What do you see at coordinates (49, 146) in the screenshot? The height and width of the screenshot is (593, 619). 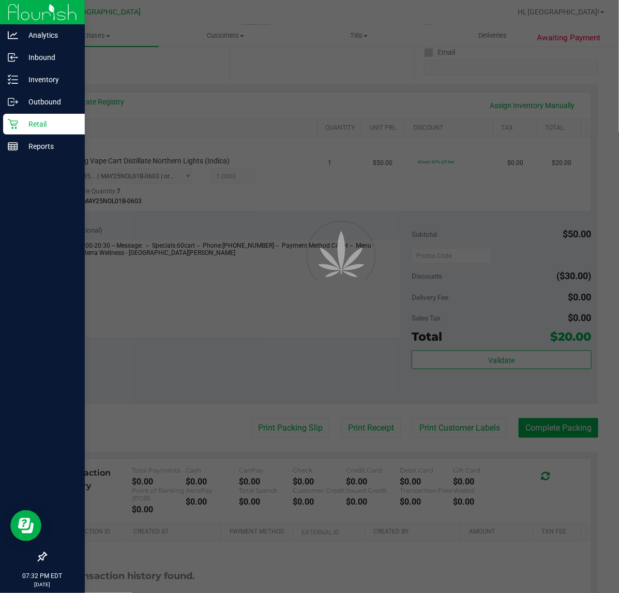 I see `p: Reports` at bounding box center [49, 146].